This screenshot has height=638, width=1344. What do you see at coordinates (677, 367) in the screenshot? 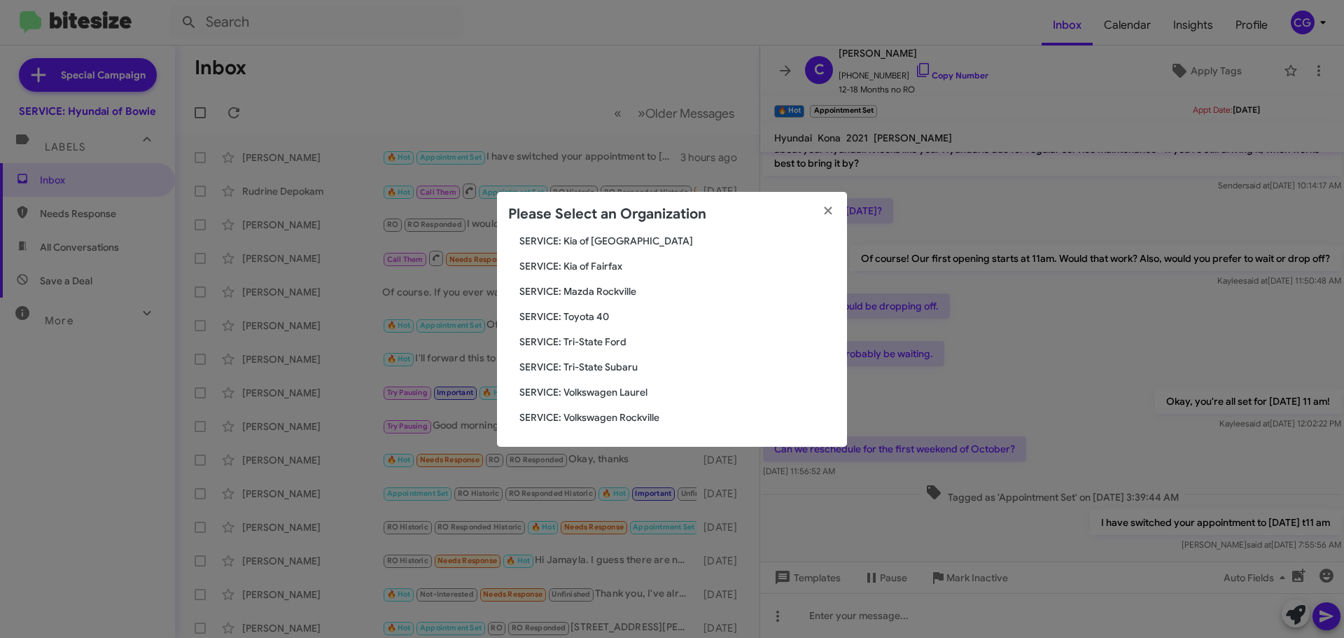
I see `span: SERVICE: Tri-State Subaru` at bounding box center [677, 367].